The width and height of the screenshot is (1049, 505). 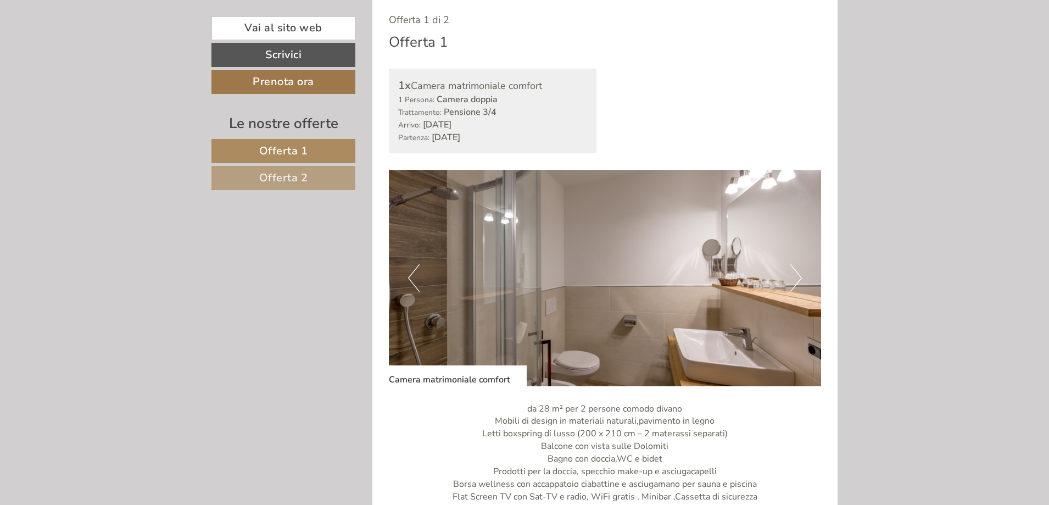 I want to click on small: Arrivo:, so click(x=409, y=125).